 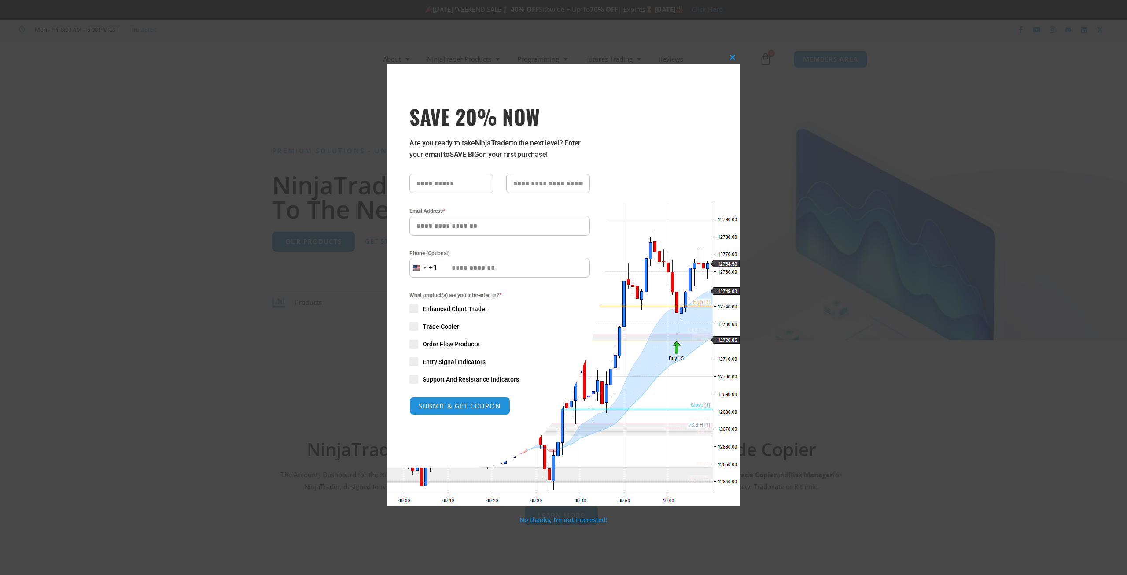 I want to click on label: Email Address, so click(x=500, y=211).